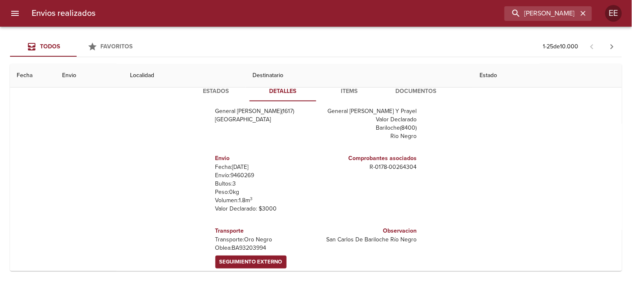 The height and width of the screenshot is (281, 632). Describe the element at coordinates (368, 167) in the screenshot. I see `p: R - 0178 - 00264304` at that location.